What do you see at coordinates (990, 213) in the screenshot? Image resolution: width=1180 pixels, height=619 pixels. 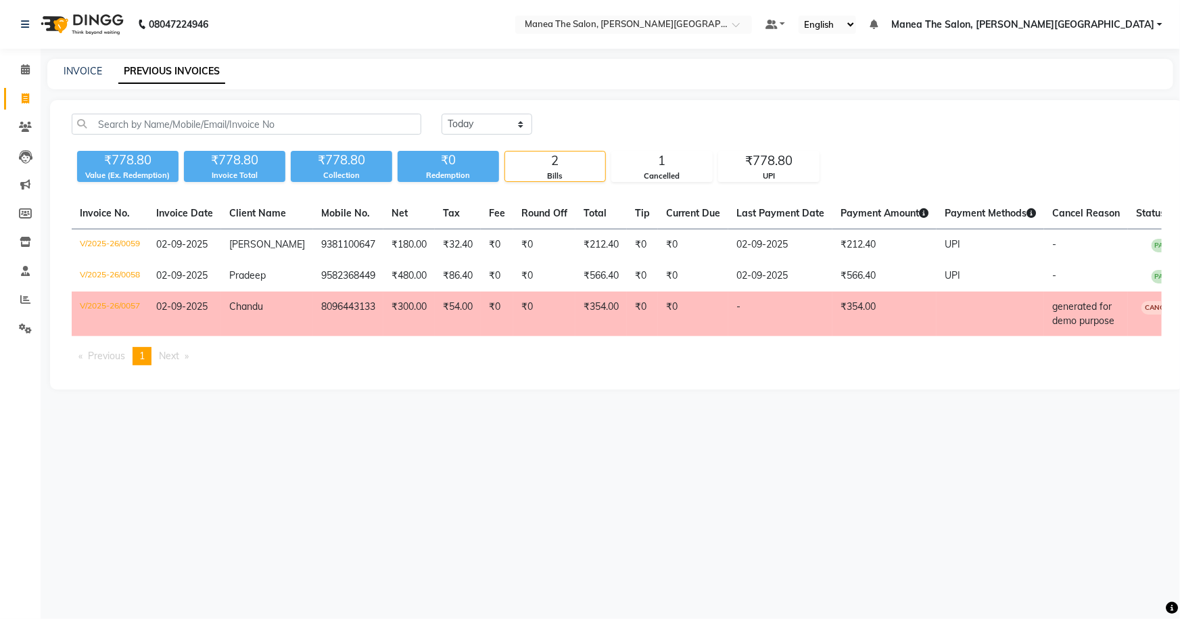 I see `span: Payment Methods` at bounding box center [990, 213].